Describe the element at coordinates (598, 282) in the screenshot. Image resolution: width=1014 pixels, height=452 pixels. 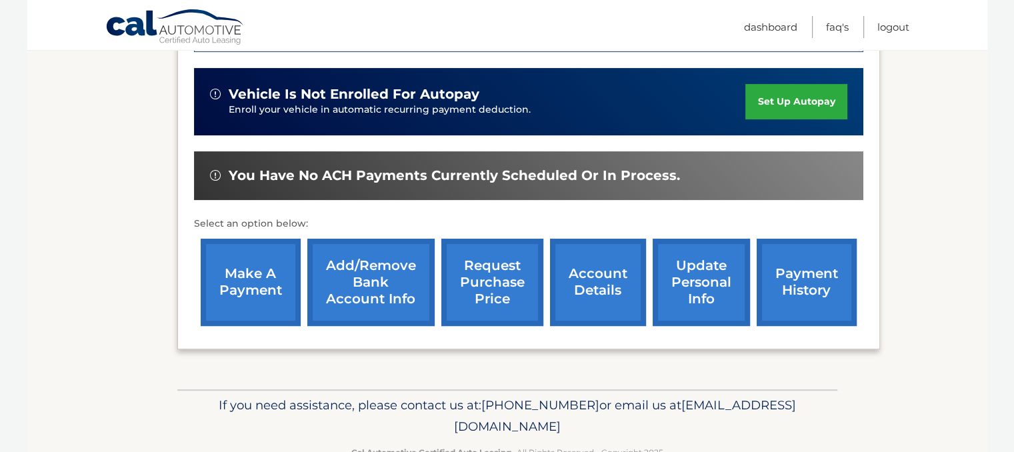
I see `a: account details` at that location.